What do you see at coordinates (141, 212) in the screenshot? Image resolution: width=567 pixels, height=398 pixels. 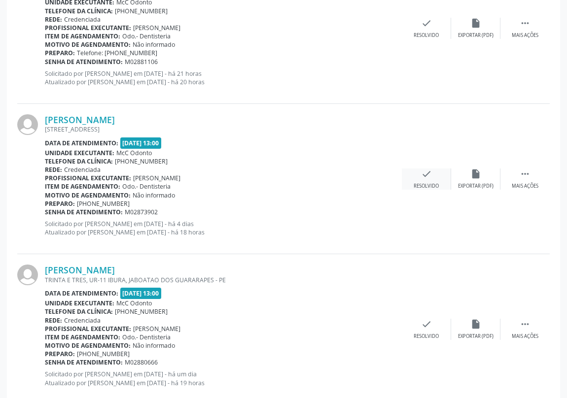 I see `span: M02873902` at bounding box center [141, 212].